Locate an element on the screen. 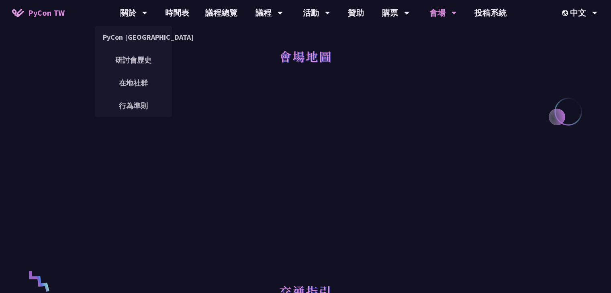 Image resolution: width=611 pixels, height=293 pixels. img: Locale Icon is located at coordinates (566, 13).